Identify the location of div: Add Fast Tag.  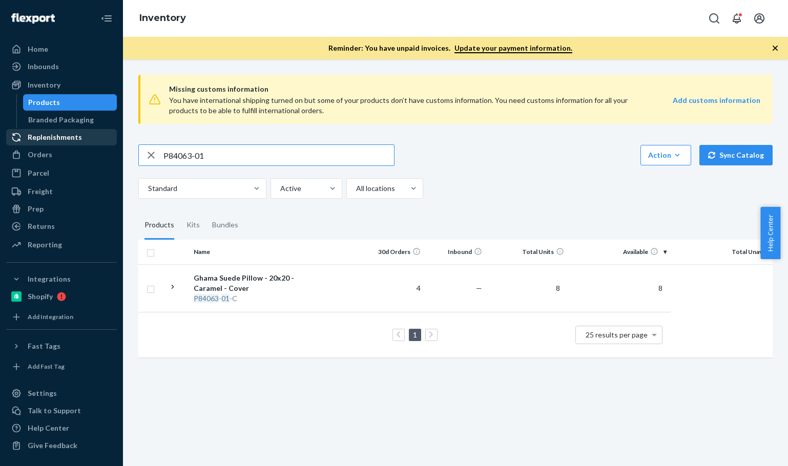
(46, 366).